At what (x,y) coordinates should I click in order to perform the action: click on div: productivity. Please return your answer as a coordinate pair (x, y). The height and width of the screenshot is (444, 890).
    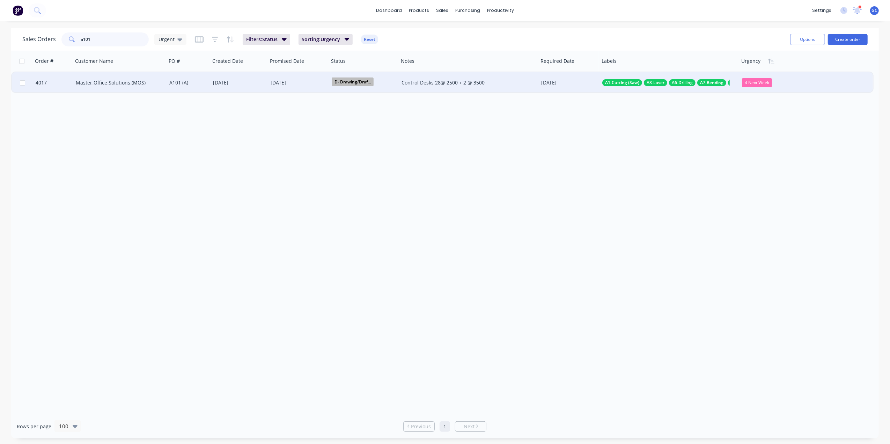
    Looking at the image, I should click on (500, 10).